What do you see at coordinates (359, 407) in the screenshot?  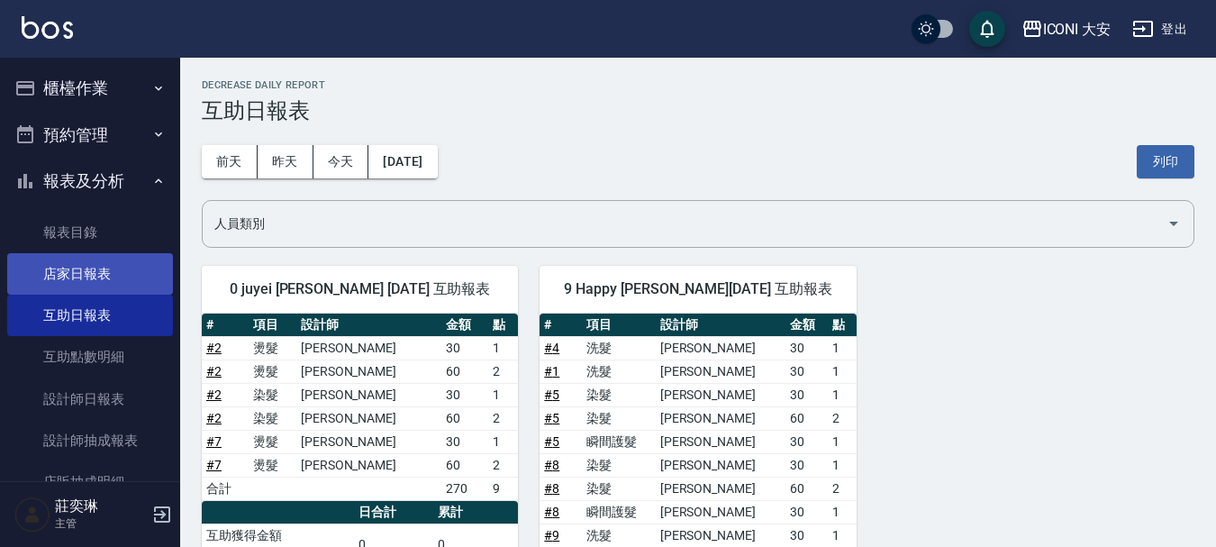 I see `table: a dense table` at bounding box center [359, 407].